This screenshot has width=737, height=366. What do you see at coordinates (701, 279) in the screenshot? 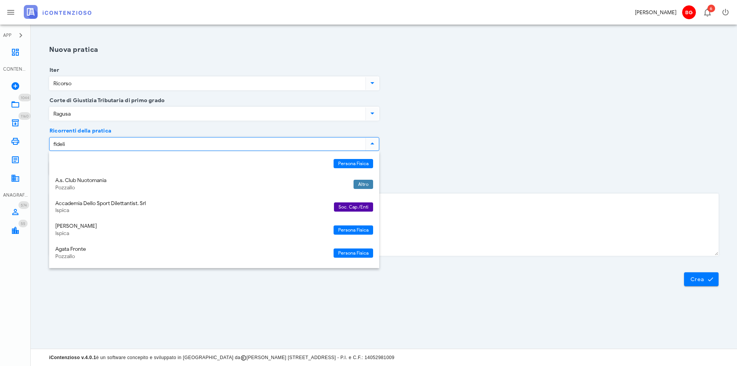
I see `span: Crea` at bounding box center [701, 279].